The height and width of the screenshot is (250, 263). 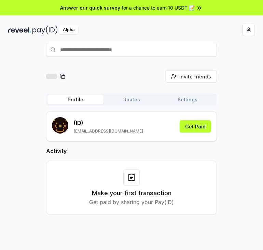 I want to click on button: Get Paid, so click(x=196, y=126).